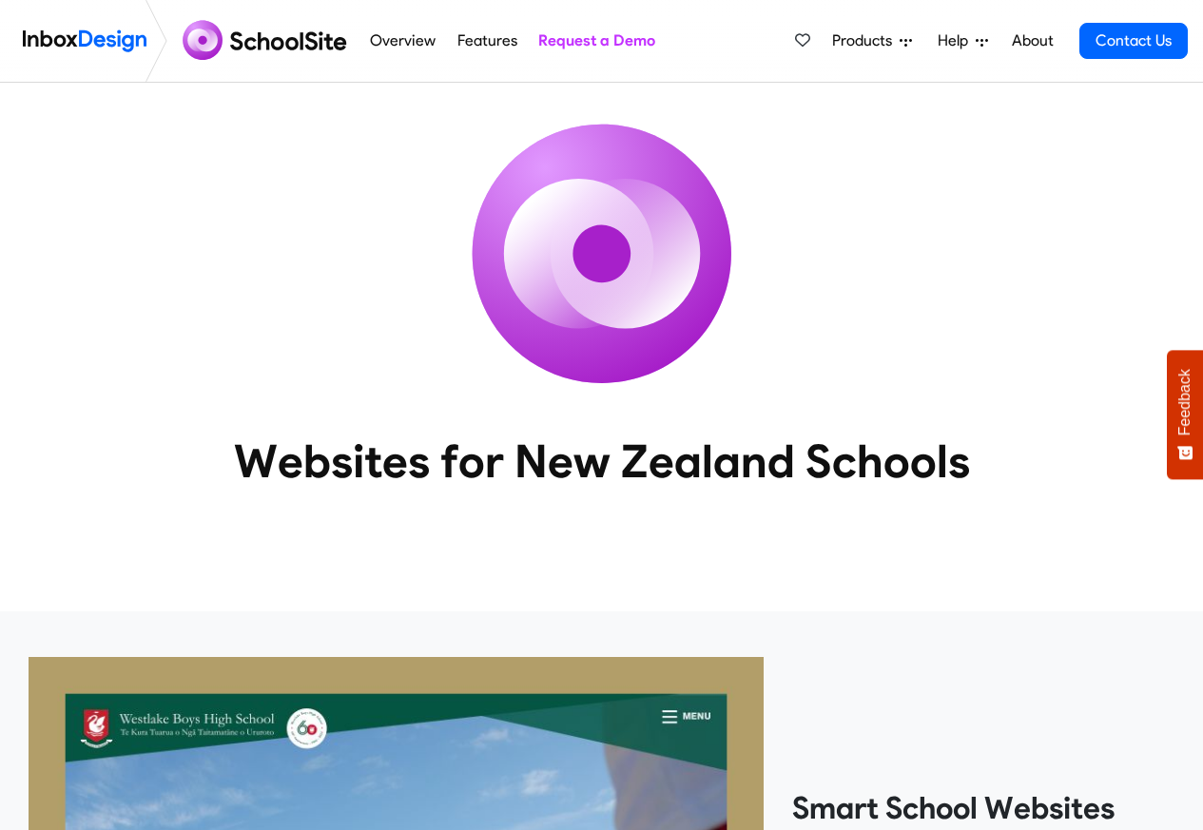  Describe the element at coordinates (602, 254) in the screenshot. I see `img: icon_schoolsite.svg` at that location.